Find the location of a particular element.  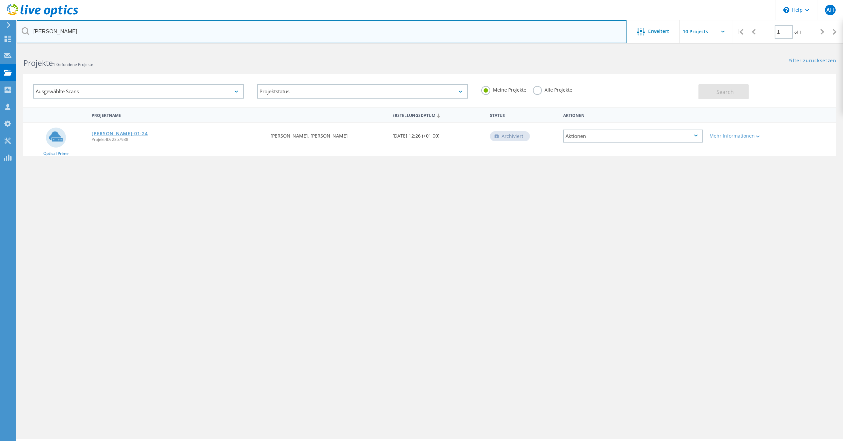

div: Projektname is located at coordinates (178, 115).